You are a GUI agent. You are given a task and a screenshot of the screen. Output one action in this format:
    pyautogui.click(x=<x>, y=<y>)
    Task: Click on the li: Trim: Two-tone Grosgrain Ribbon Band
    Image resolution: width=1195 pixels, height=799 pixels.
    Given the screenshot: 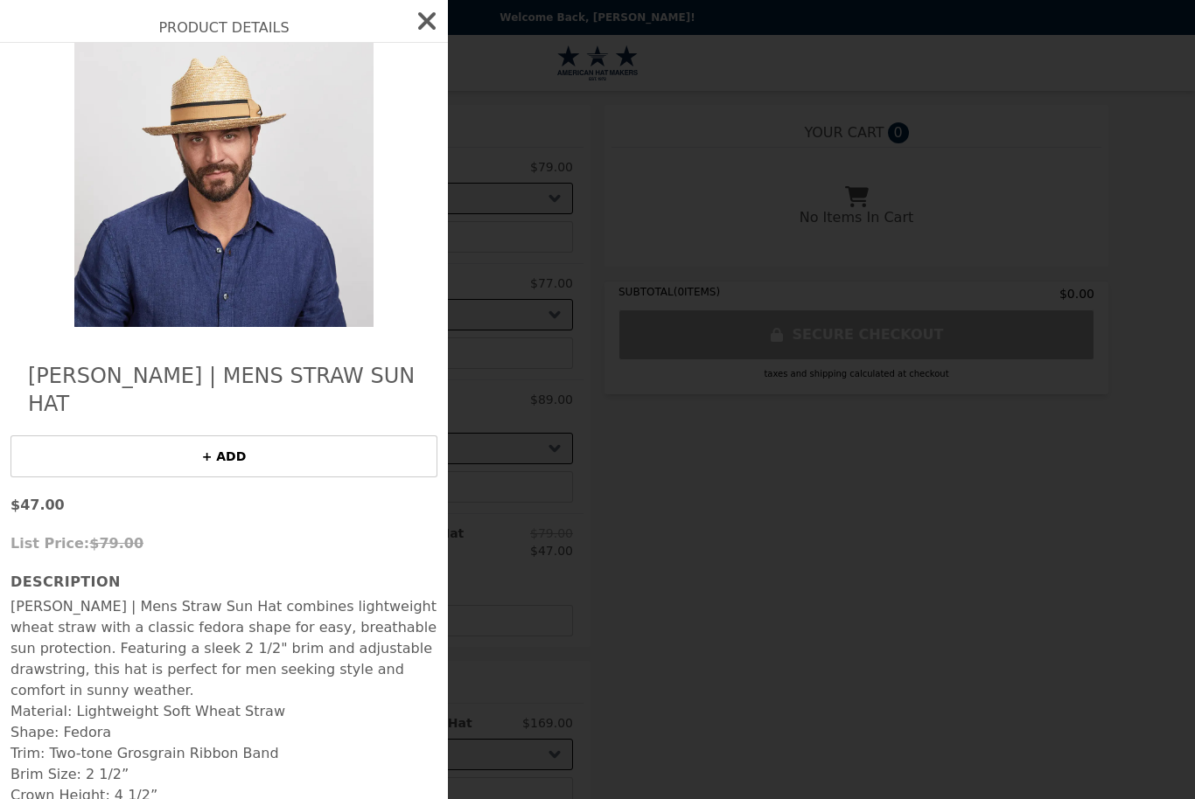 What is the action you would take?
    pyautogui.click(x=224, y=754)
    